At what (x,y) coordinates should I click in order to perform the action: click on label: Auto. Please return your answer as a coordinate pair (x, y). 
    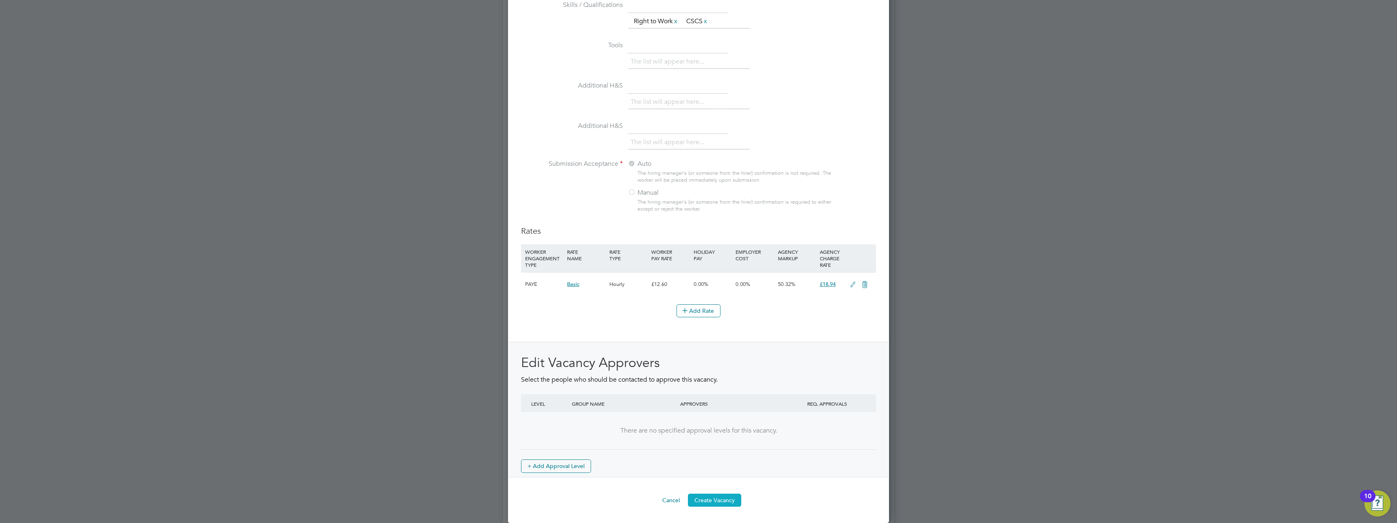
    Looking at the image, I should click on (679, 164).